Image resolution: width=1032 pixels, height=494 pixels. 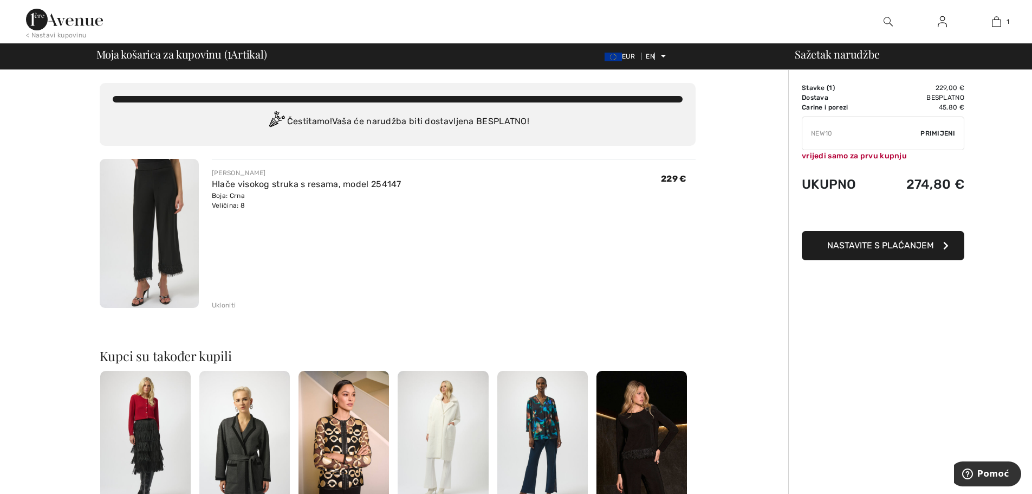 I want to click on font: 274,80 €, so click(x=935, y=184).